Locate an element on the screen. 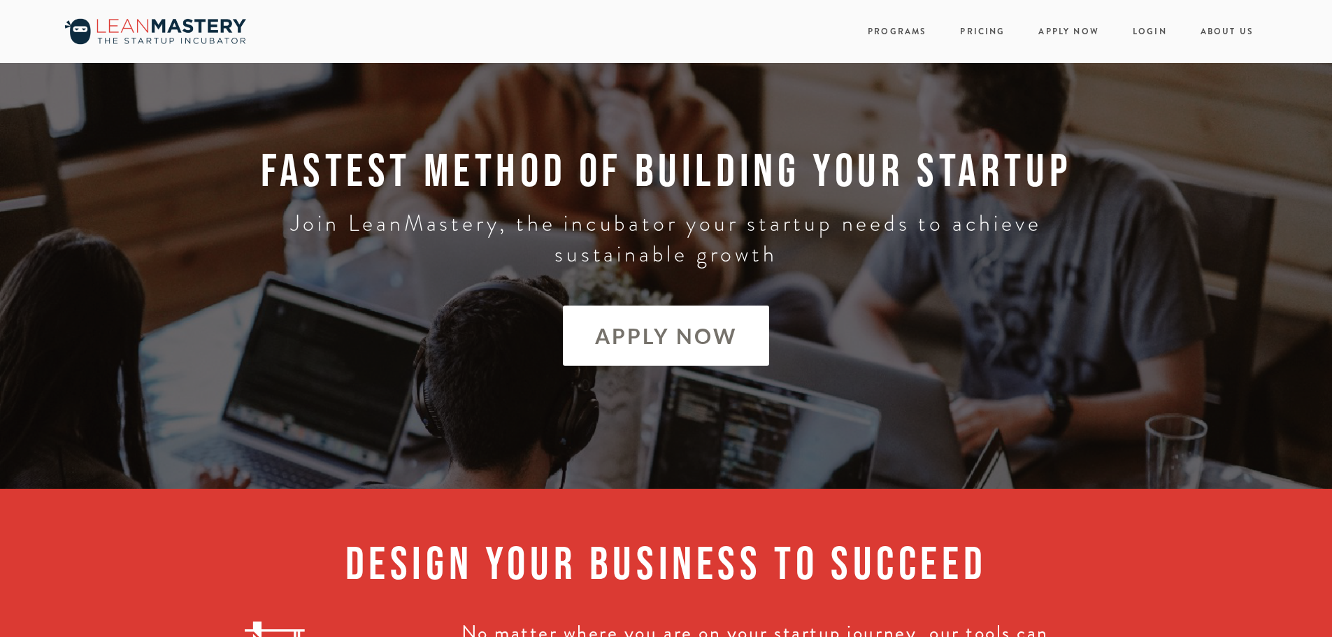  a: Pricing is located at coordinates (982, 31).